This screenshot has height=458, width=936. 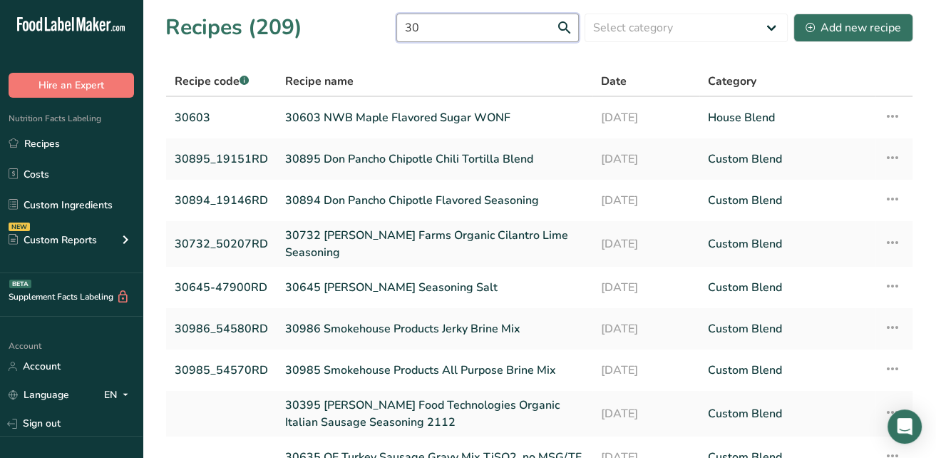 What do you see at coordinates (905, 426) in the screenshot?
I see `div: Open Intercom Messenger` at bounding box center [905, 426].